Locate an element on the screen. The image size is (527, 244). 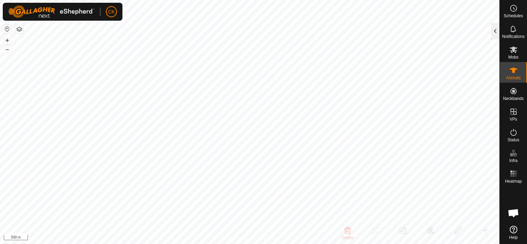
span: Neckbands is located at coordinates (513, 99).